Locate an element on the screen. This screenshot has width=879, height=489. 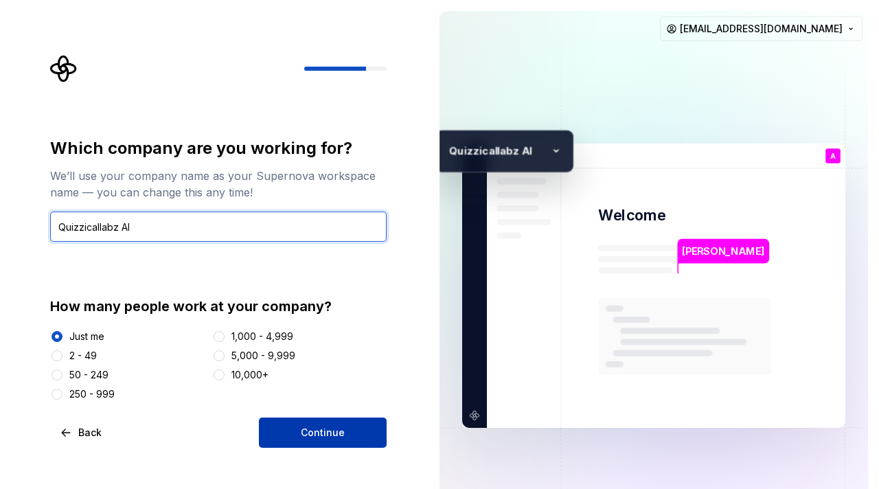
input: Company name is located at coordinates (218, 227).